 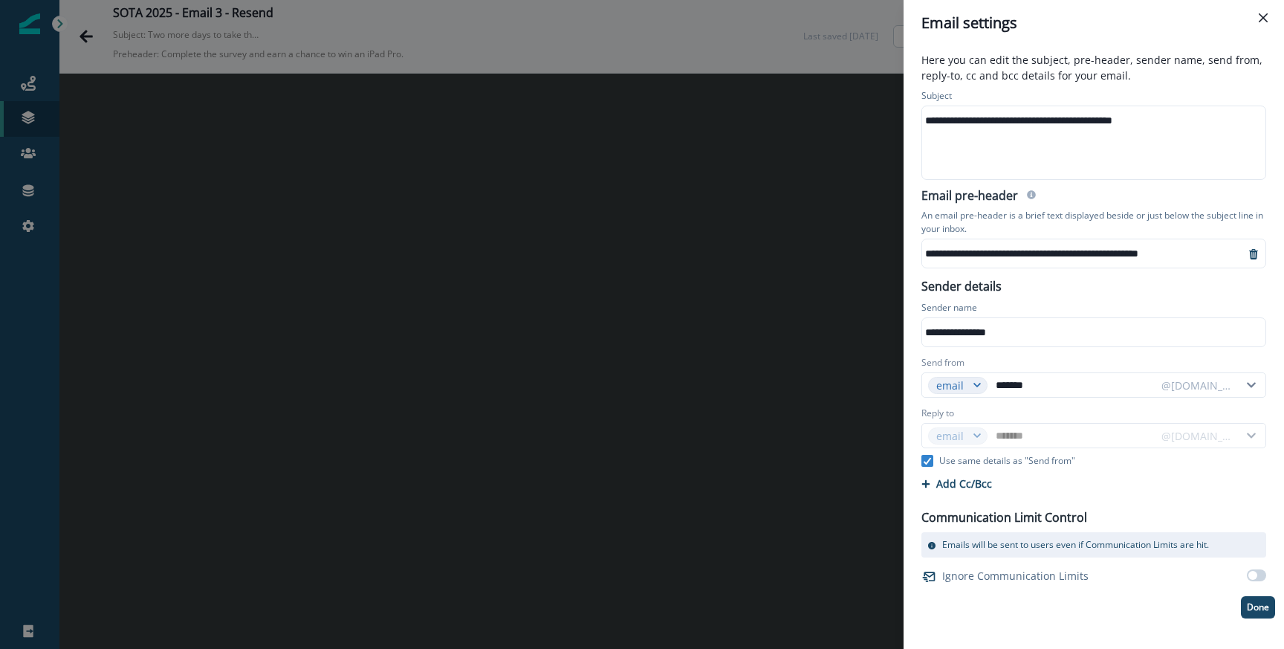 I want to click on div: Email settings, so click(x=1094, y=23).